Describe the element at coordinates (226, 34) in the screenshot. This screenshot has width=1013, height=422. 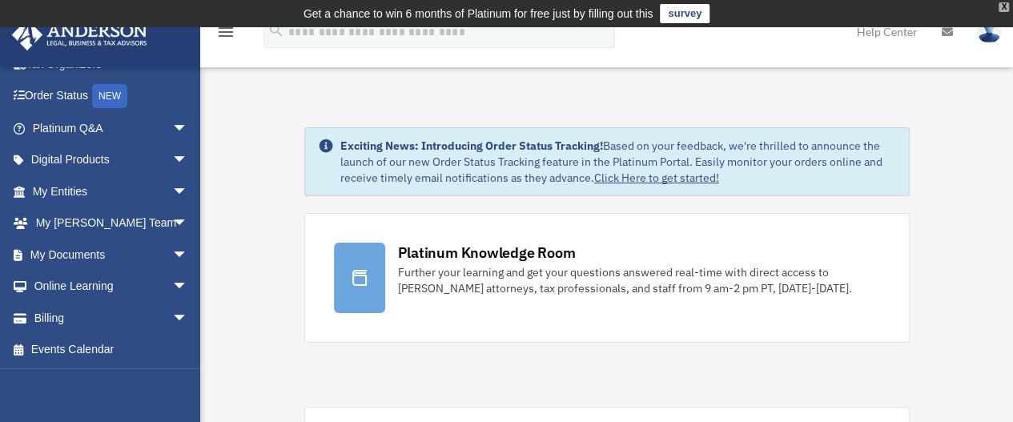
I see `a: menu` at that location.